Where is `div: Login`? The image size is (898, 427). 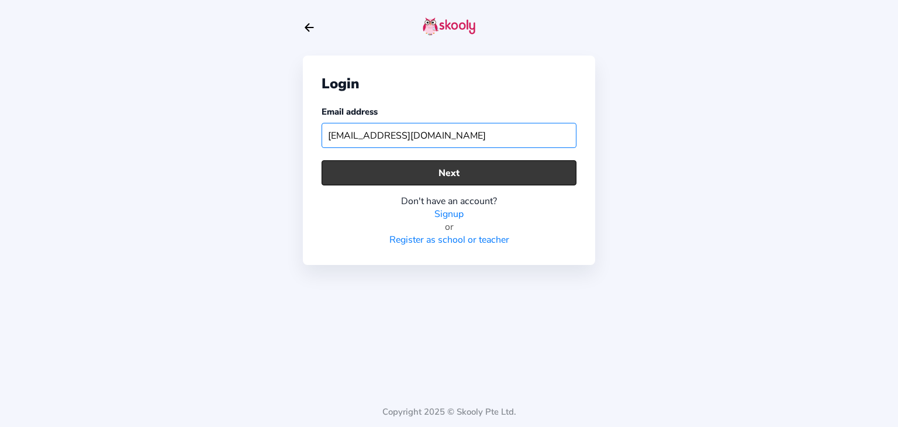 div: Login is located at coordinates (449, 84).